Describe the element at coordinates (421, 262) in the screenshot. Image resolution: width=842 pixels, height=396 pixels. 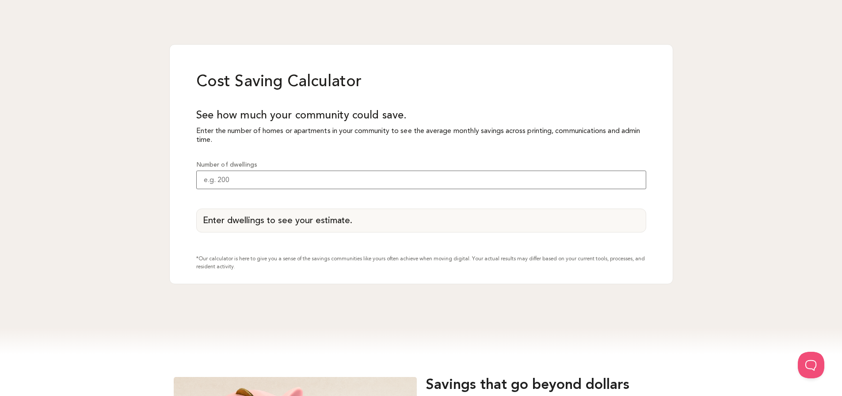
I see `div: *Our calculator is here to give you a sense of the savings communities like yours often achieve w...` at that location.